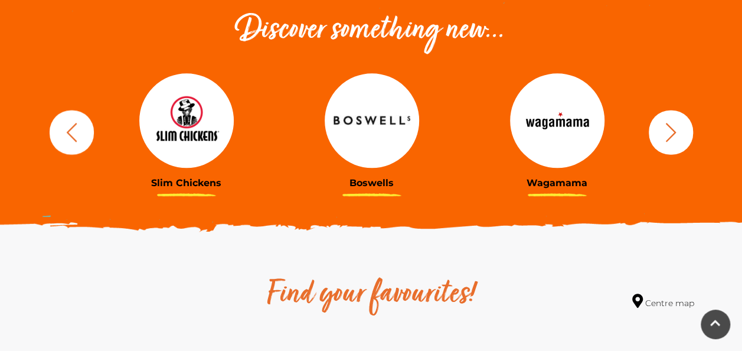 Image resolution: width=742 pixels, height=351 pixels. Describe the element at coordinates (372, 131) in the screenshot. I see `a: Boswells` at that location.